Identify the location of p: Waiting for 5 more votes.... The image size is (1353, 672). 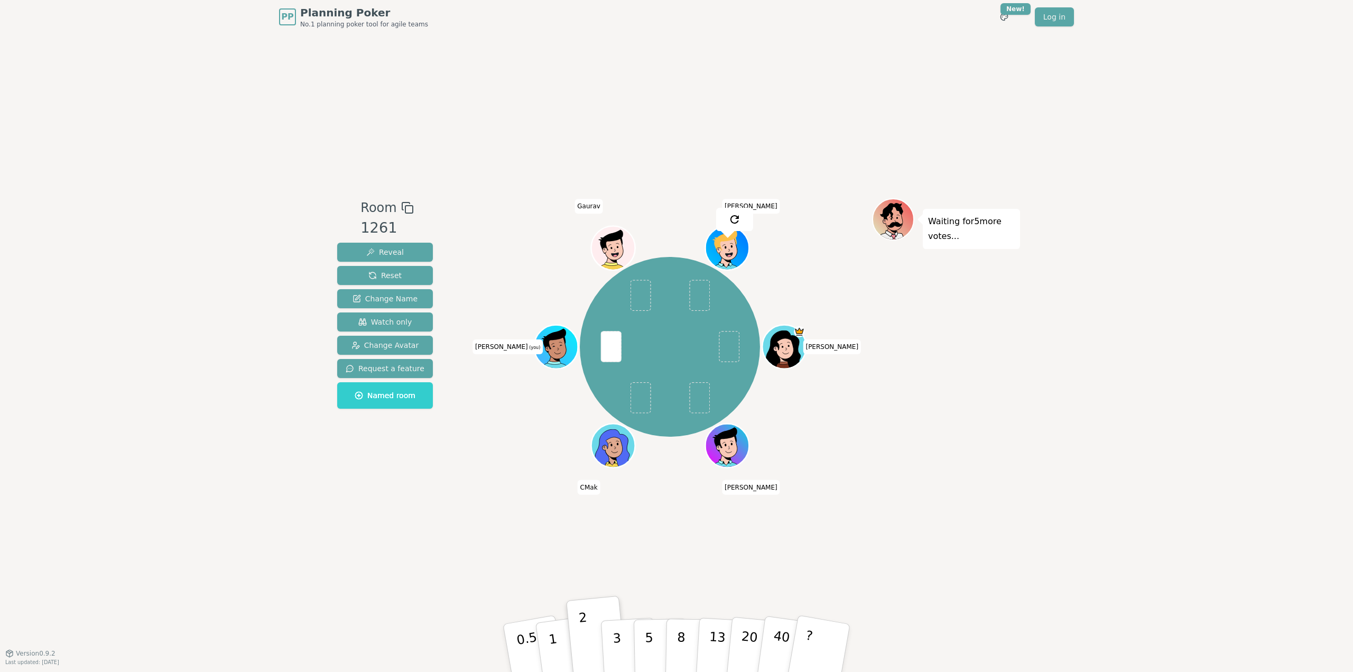
(971, 229).